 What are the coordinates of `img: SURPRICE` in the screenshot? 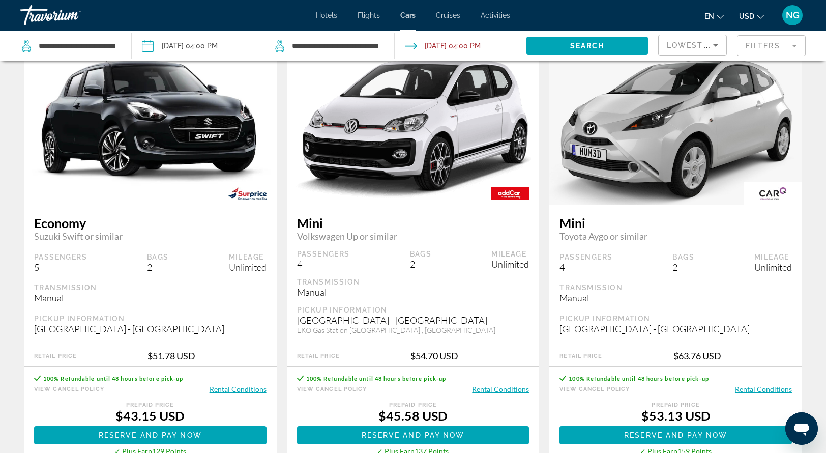 It's located at (247, 193).